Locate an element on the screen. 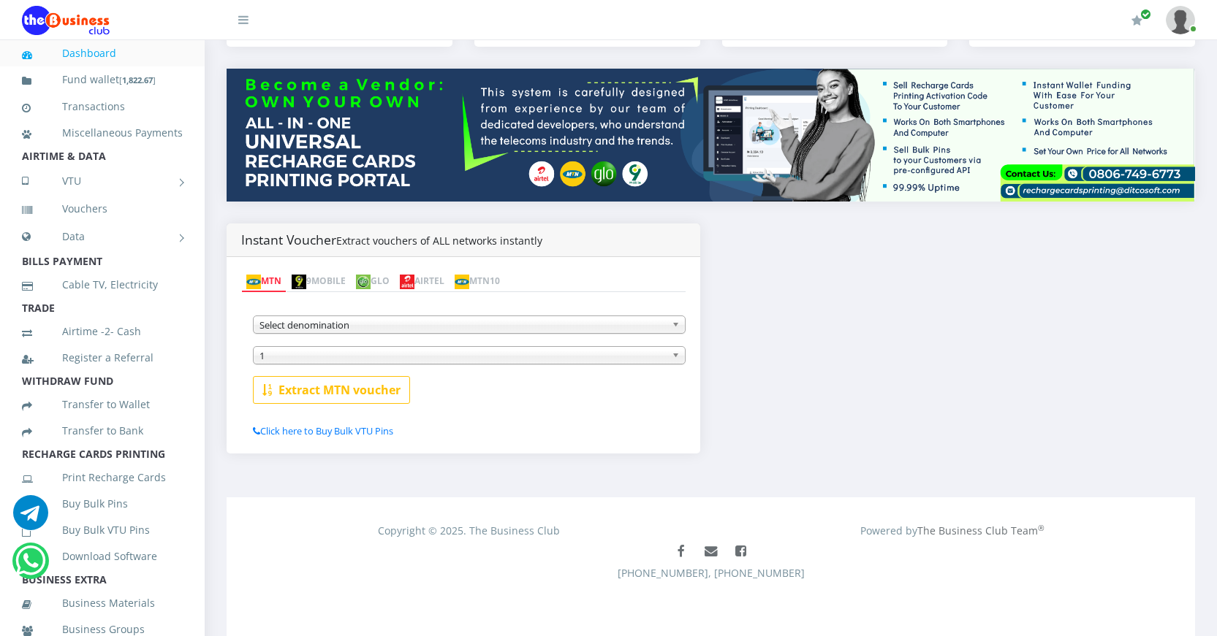 Image resolution: width=1217 pixels, height=636 pixels. a: Click here to Buy Bulk VTU Pins is located at coordinates (323, 431).